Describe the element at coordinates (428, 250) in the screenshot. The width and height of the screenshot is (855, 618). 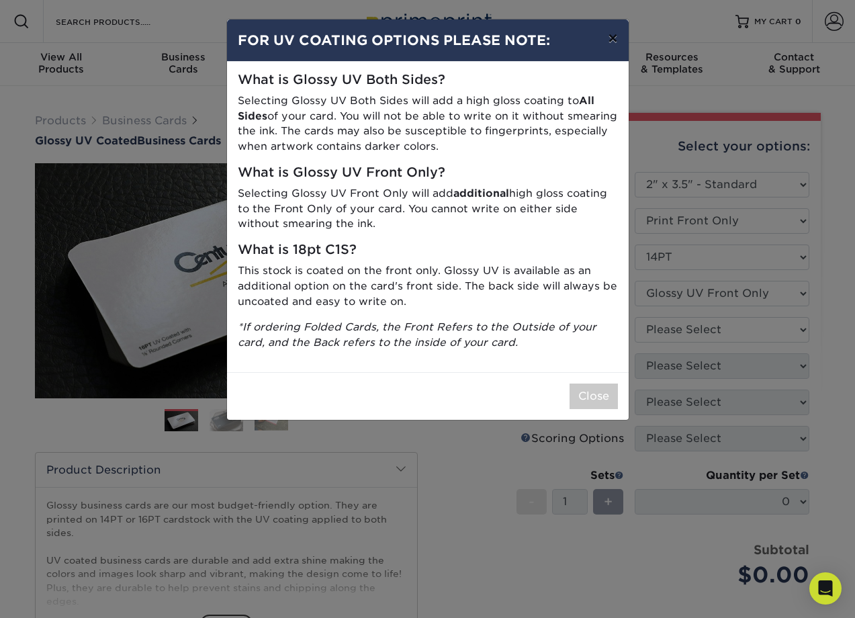
I see `h5: What is 18pt C1S?` at that location.